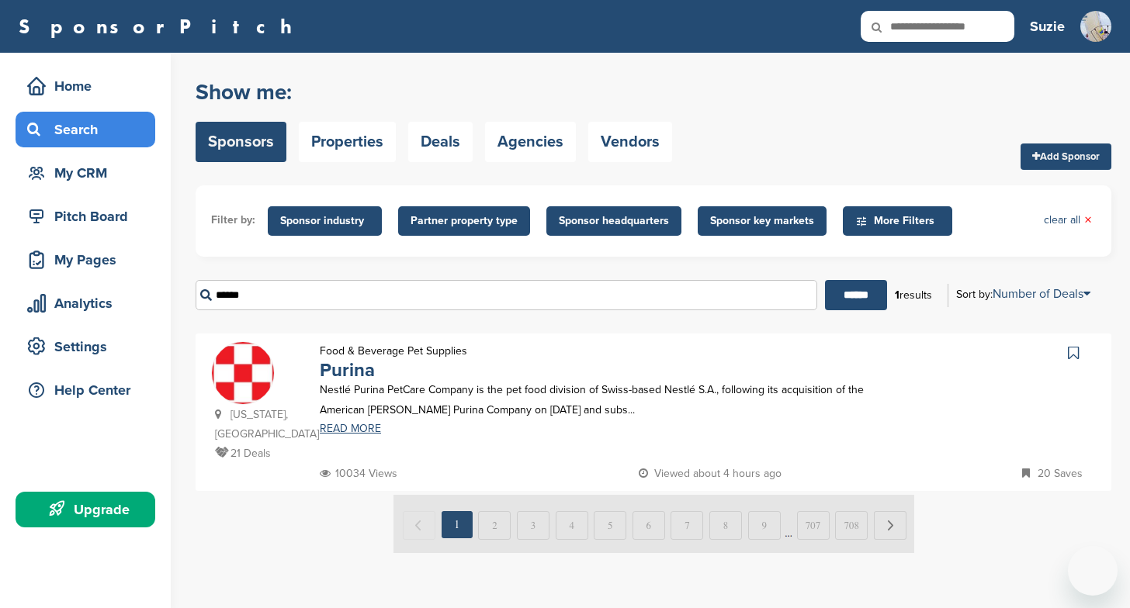  Describe the element at coordinates (241, 142) in the screenshot. I see `a: Sponsors` at that location.